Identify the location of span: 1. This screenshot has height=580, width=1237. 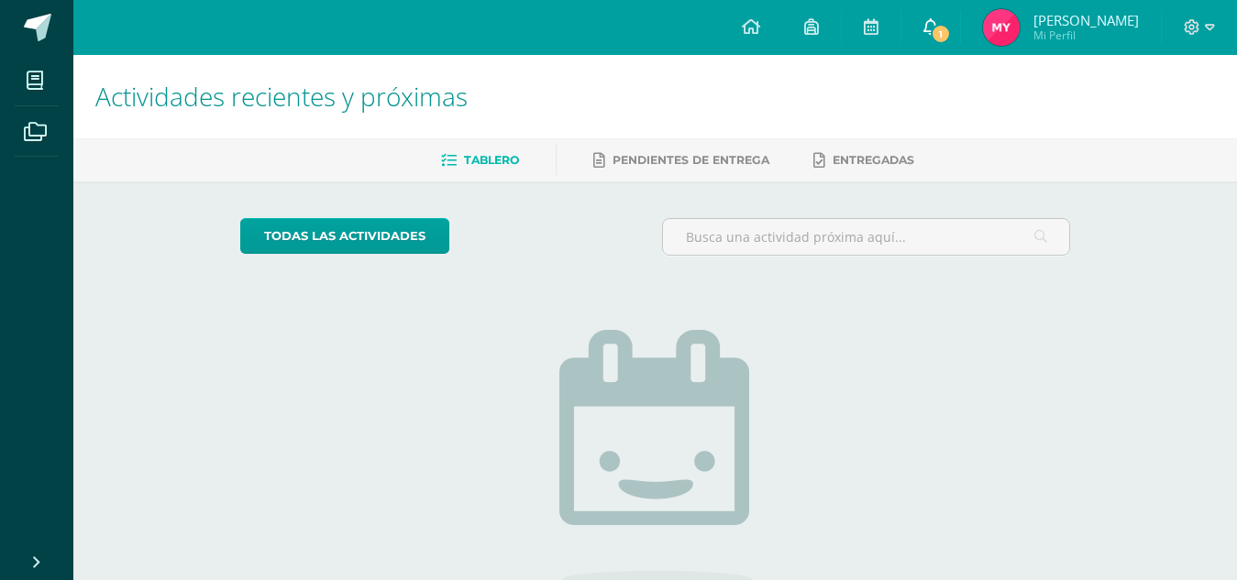
(941, 34).